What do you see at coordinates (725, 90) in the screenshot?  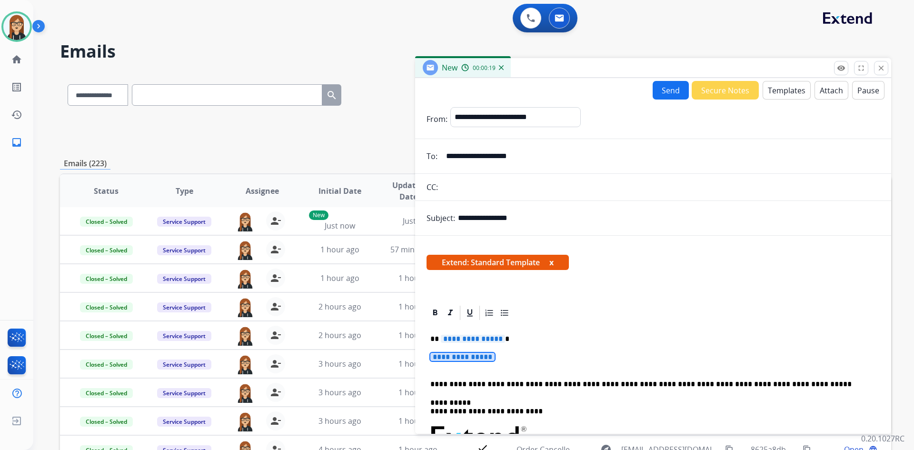 I see `button: Secure Notes` at bounding box center [725, 90].